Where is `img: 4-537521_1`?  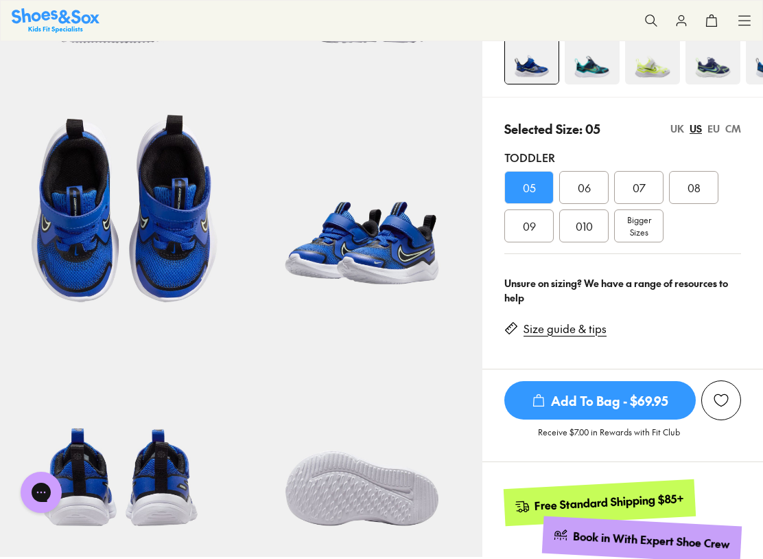
img: 4-537521_1 is located at coordinates (532, 57).